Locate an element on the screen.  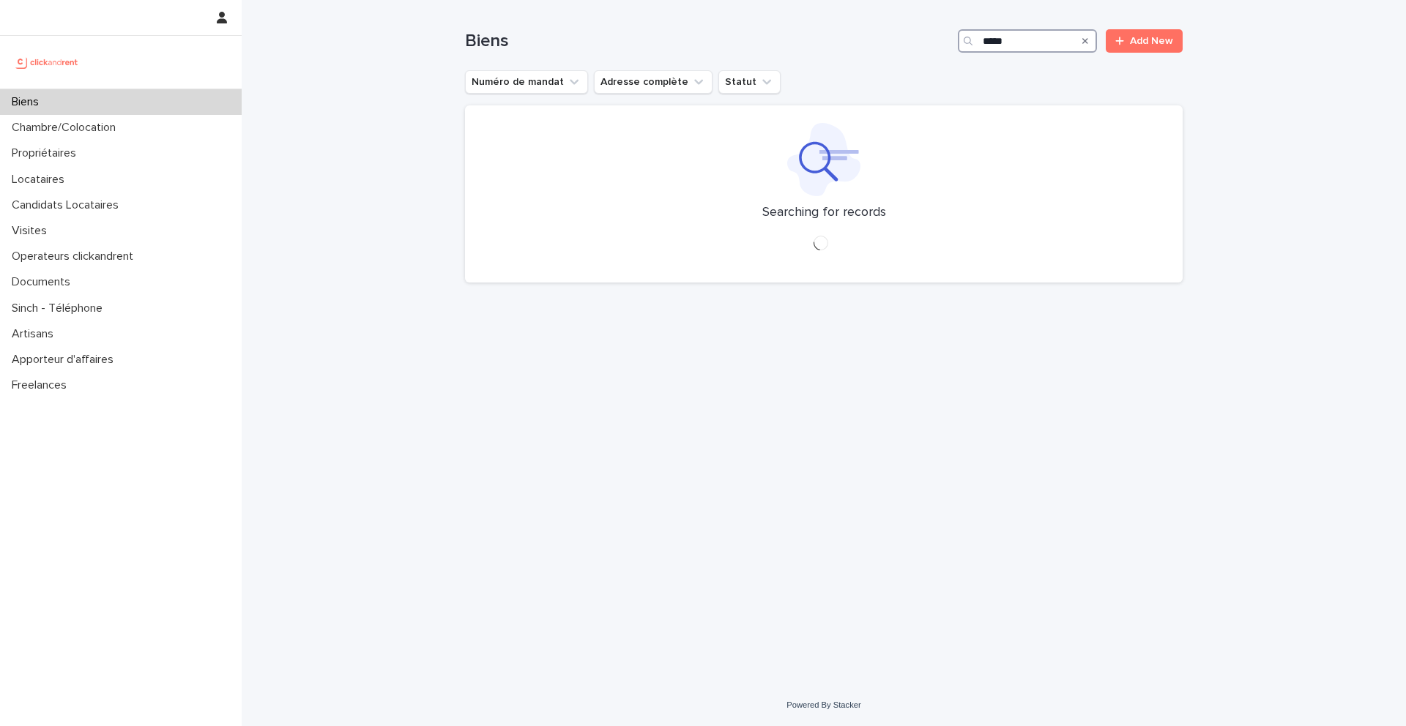
p: Visites is located at coordinates (32, 231).